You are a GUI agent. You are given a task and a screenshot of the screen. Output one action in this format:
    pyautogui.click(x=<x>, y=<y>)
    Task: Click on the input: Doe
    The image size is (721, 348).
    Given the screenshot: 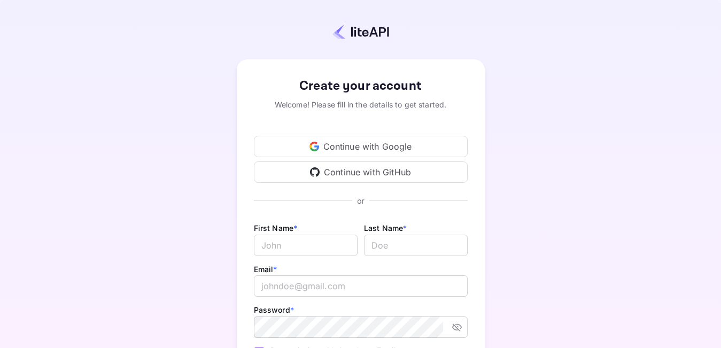 What is the action you would take?
    pyautogui.click(x=416, y=245)
    